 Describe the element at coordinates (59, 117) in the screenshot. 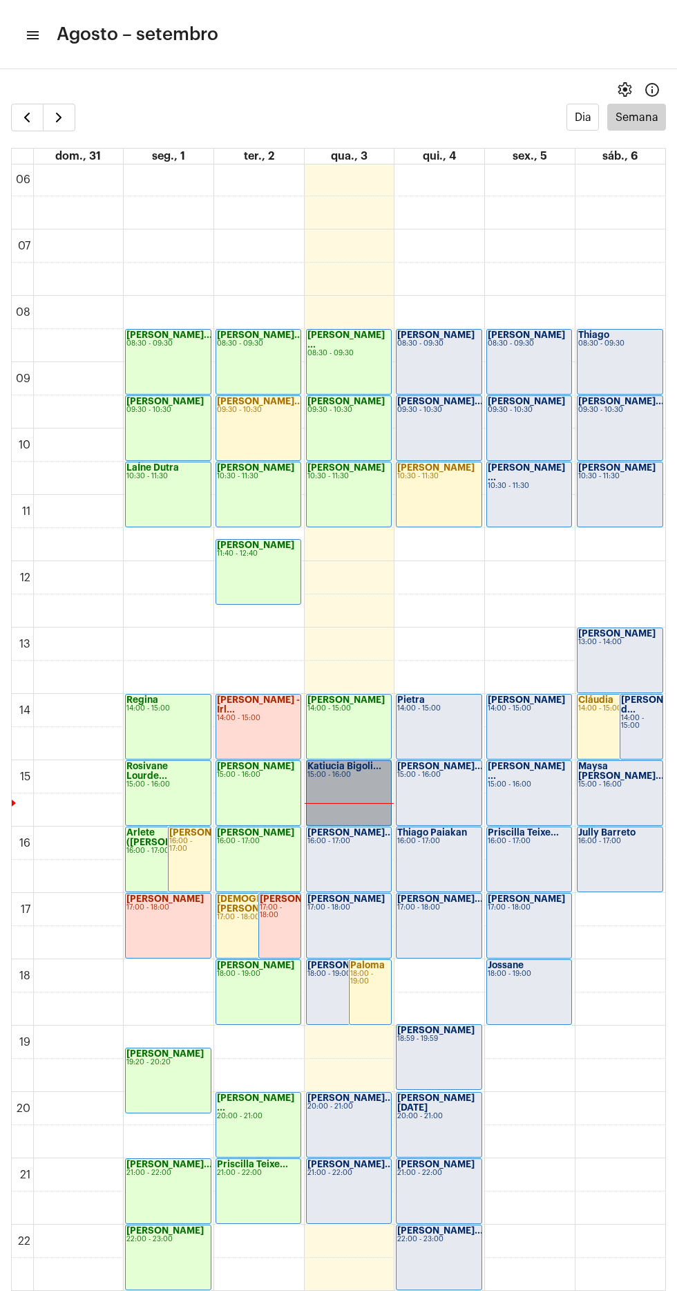

I see `button: Próximo Semana` at that location.